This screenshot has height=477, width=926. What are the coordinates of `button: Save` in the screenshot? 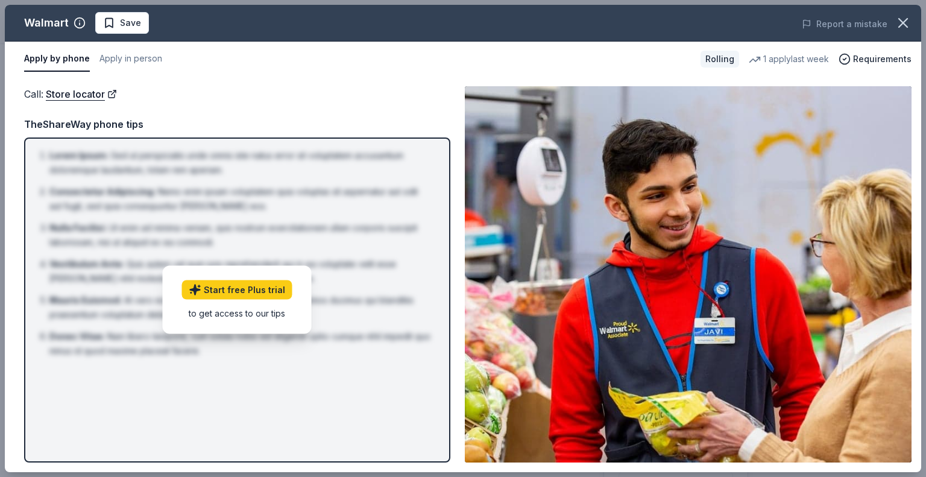 It's located at (122, 23).